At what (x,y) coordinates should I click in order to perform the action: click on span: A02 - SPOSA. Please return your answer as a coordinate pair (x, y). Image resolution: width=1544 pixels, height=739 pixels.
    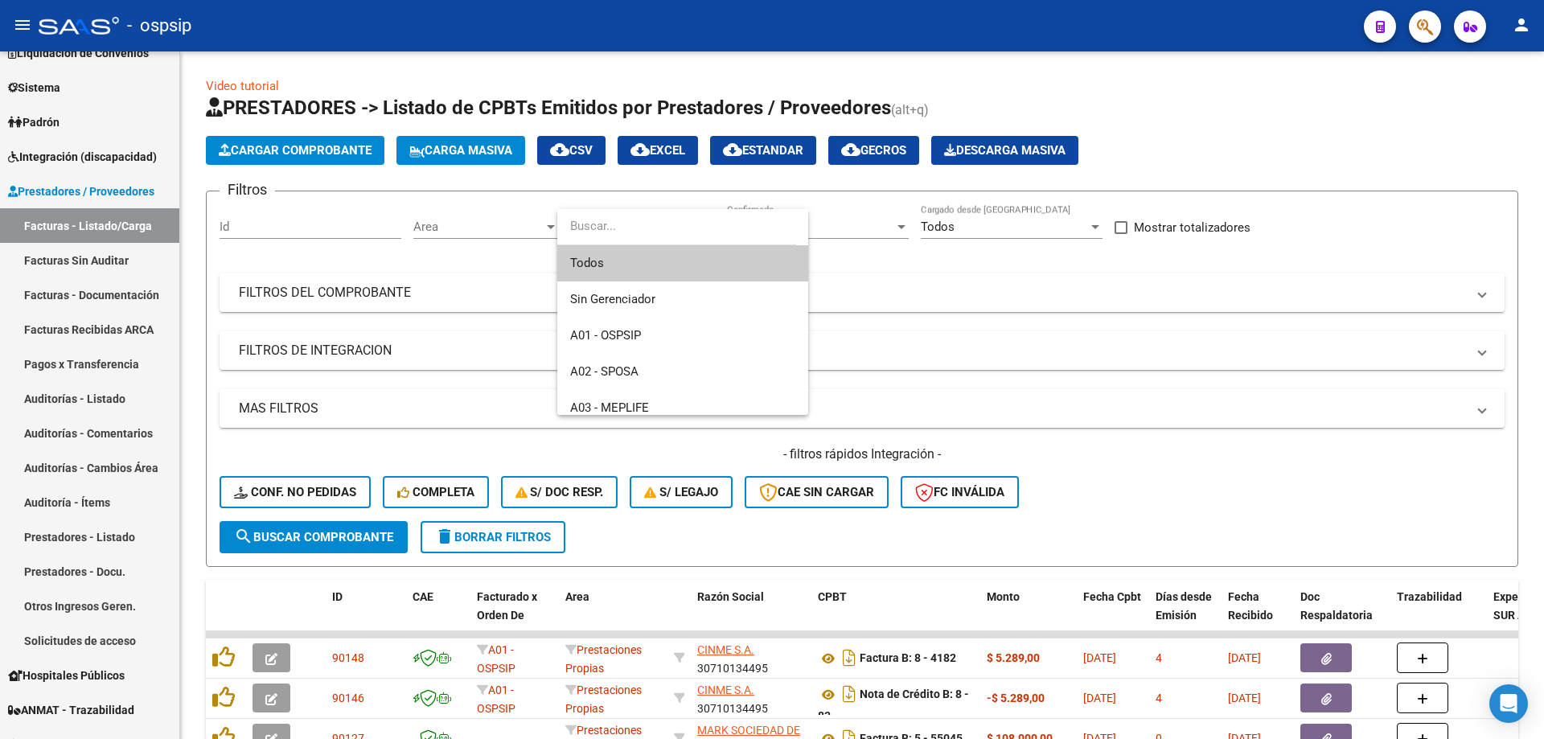
    Looking at the image, I should click on (604, 372).